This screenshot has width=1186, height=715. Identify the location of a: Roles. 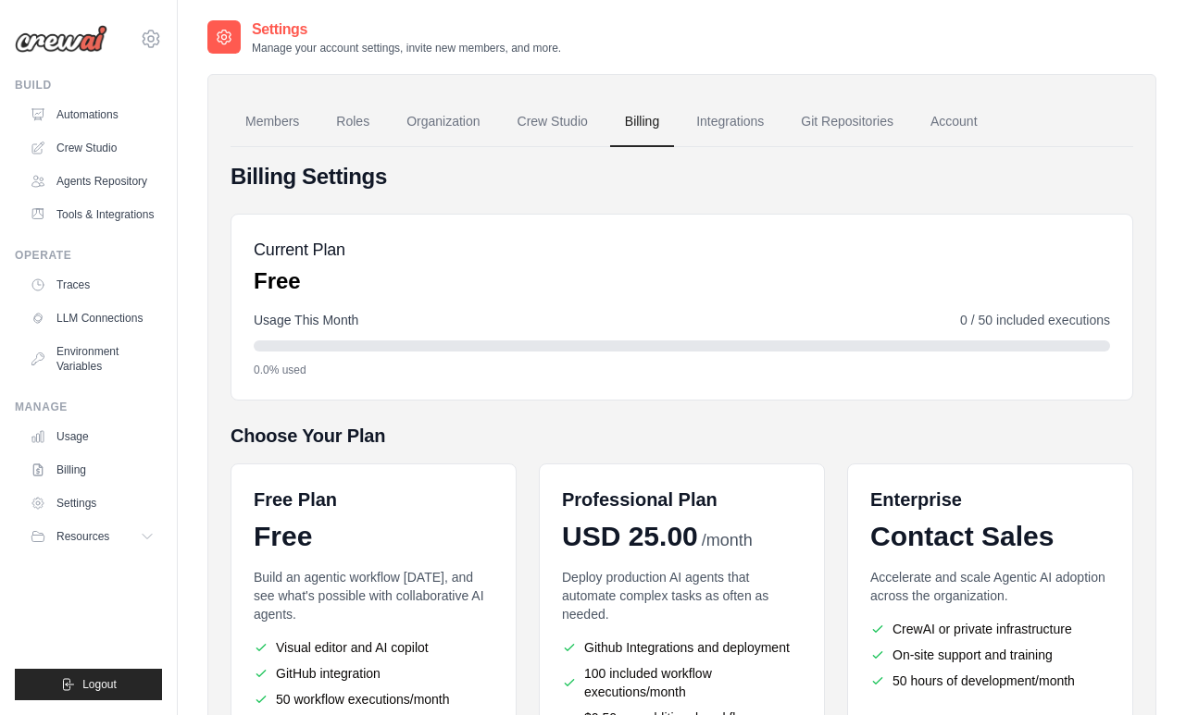
(353, 122).